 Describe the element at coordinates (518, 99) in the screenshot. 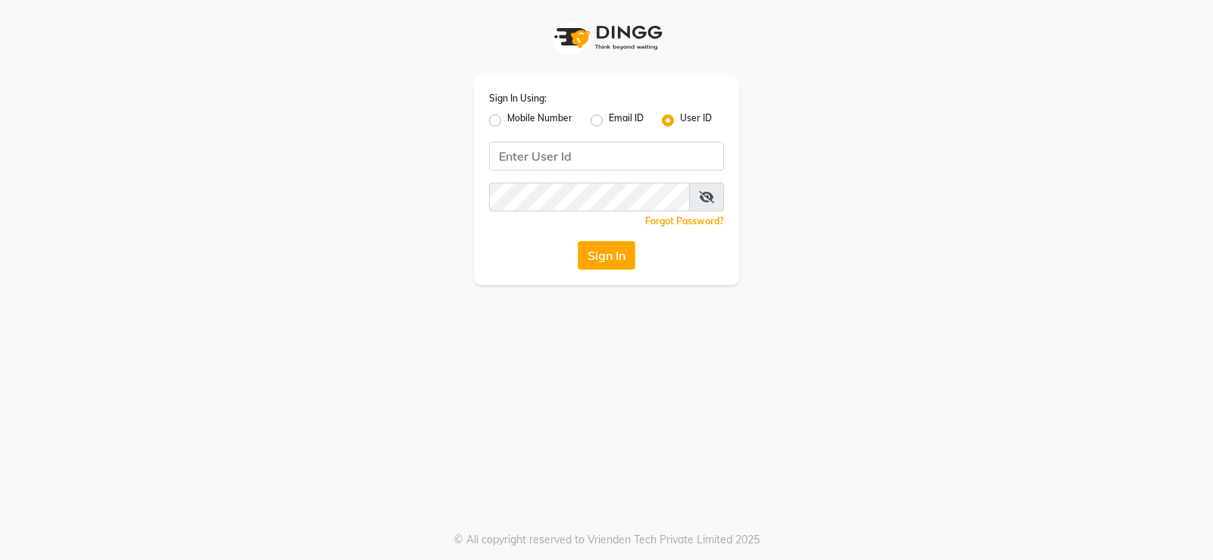

I see `label: Sign In Using:` at that location.